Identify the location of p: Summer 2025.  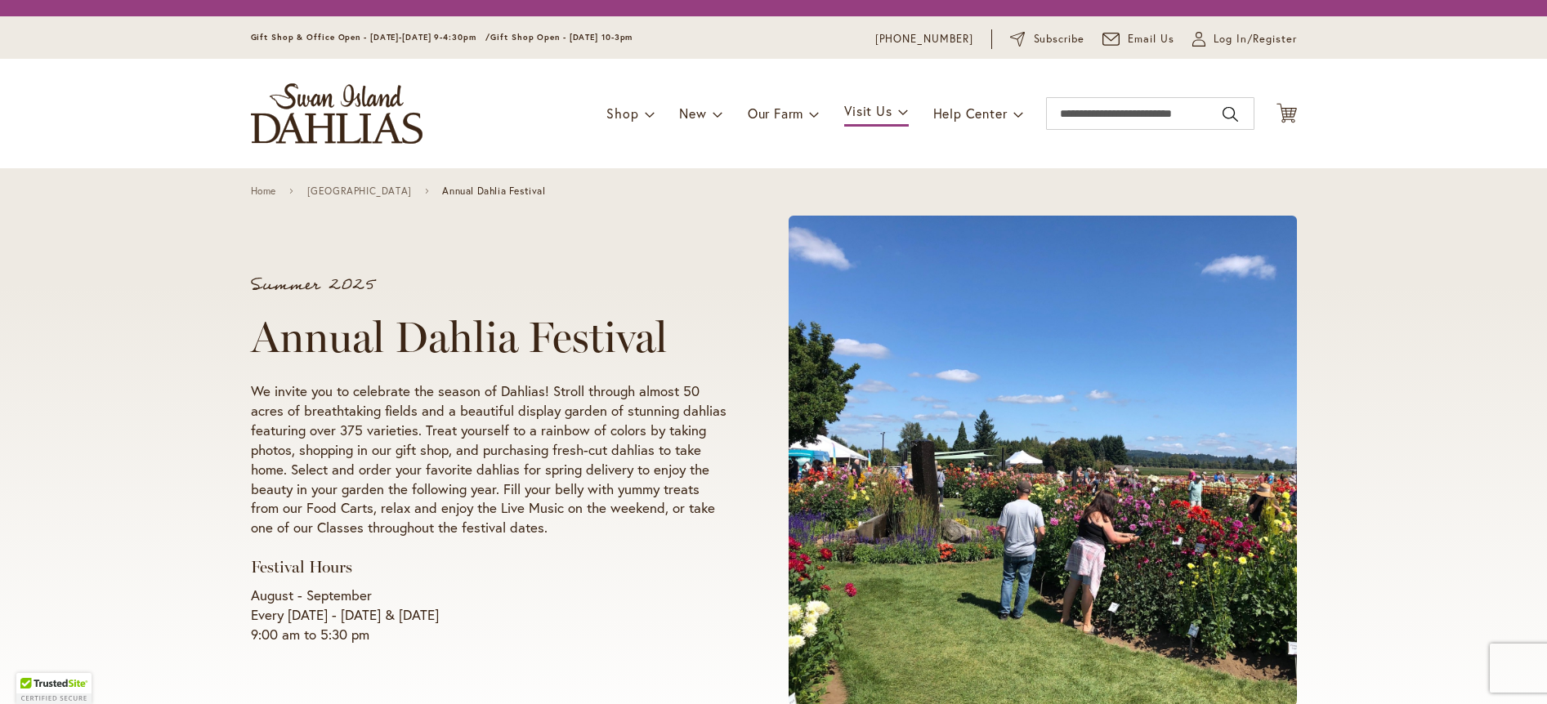
(489, 285).